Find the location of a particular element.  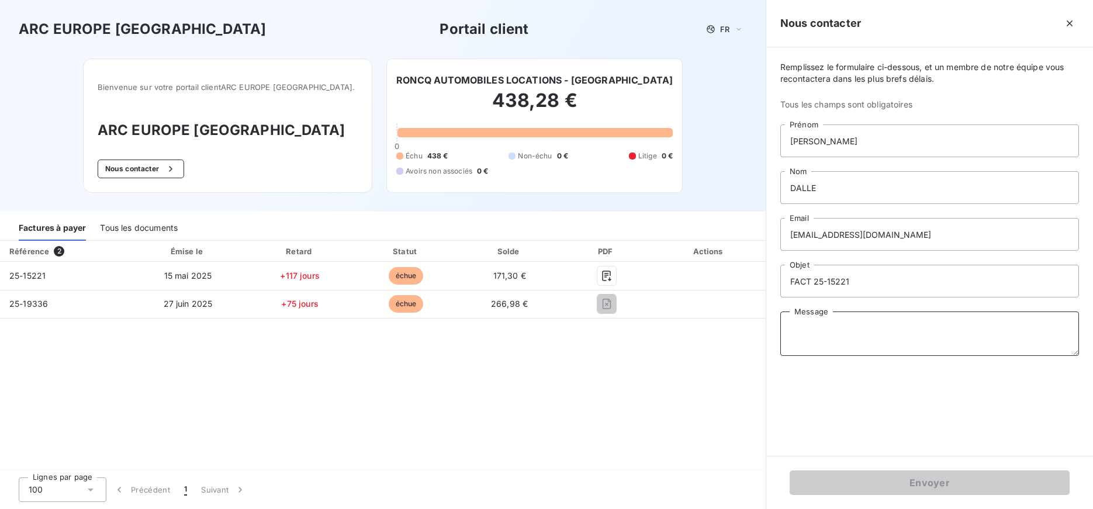

h2: 438,28 € is located at coordinates (534, 106).